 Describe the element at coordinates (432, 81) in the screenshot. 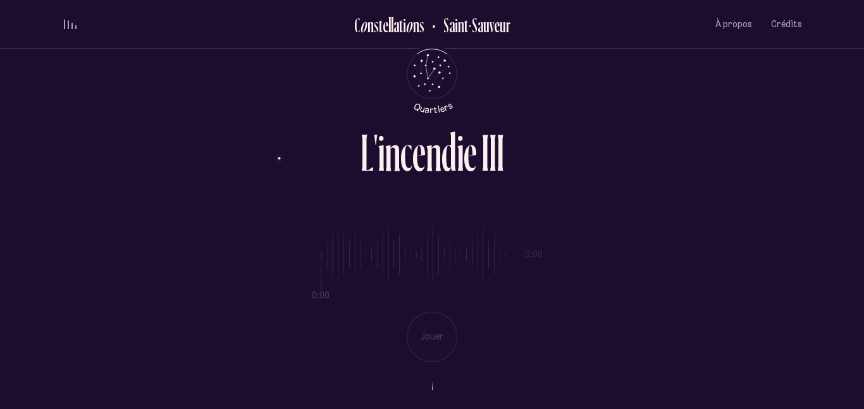

I see `button: Retour au menu principal` at that location.